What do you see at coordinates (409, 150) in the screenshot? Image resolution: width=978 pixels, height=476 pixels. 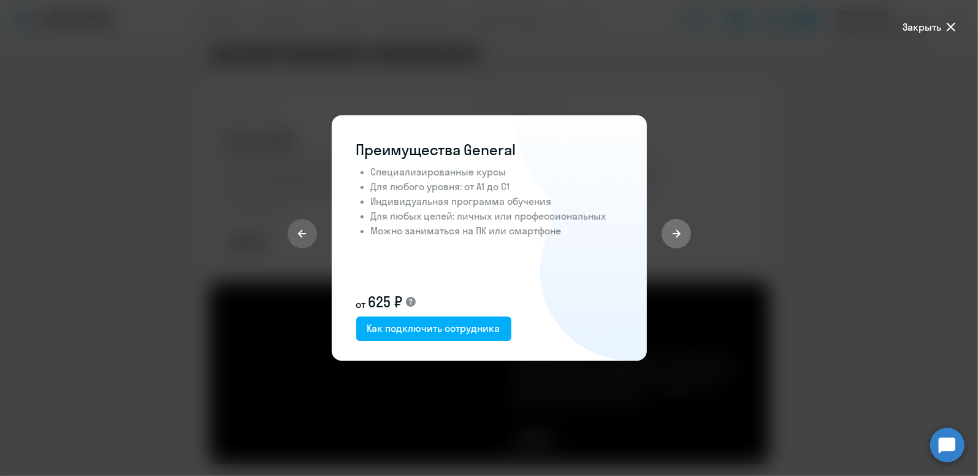 I see `span: Преимущества` at bounding box center [409, 150].